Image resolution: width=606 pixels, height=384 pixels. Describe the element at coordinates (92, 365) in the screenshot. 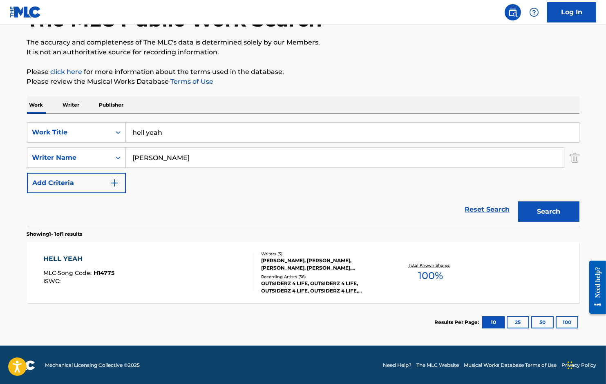

I see `span: Mechanical Licensing Collective © 2025` at that location.